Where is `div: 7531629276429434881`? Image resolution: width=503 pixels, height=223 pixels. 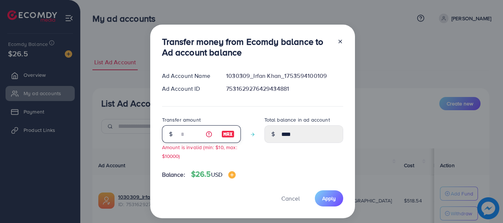
div: 7531629276429434881 is located at coordinates (284, 89).